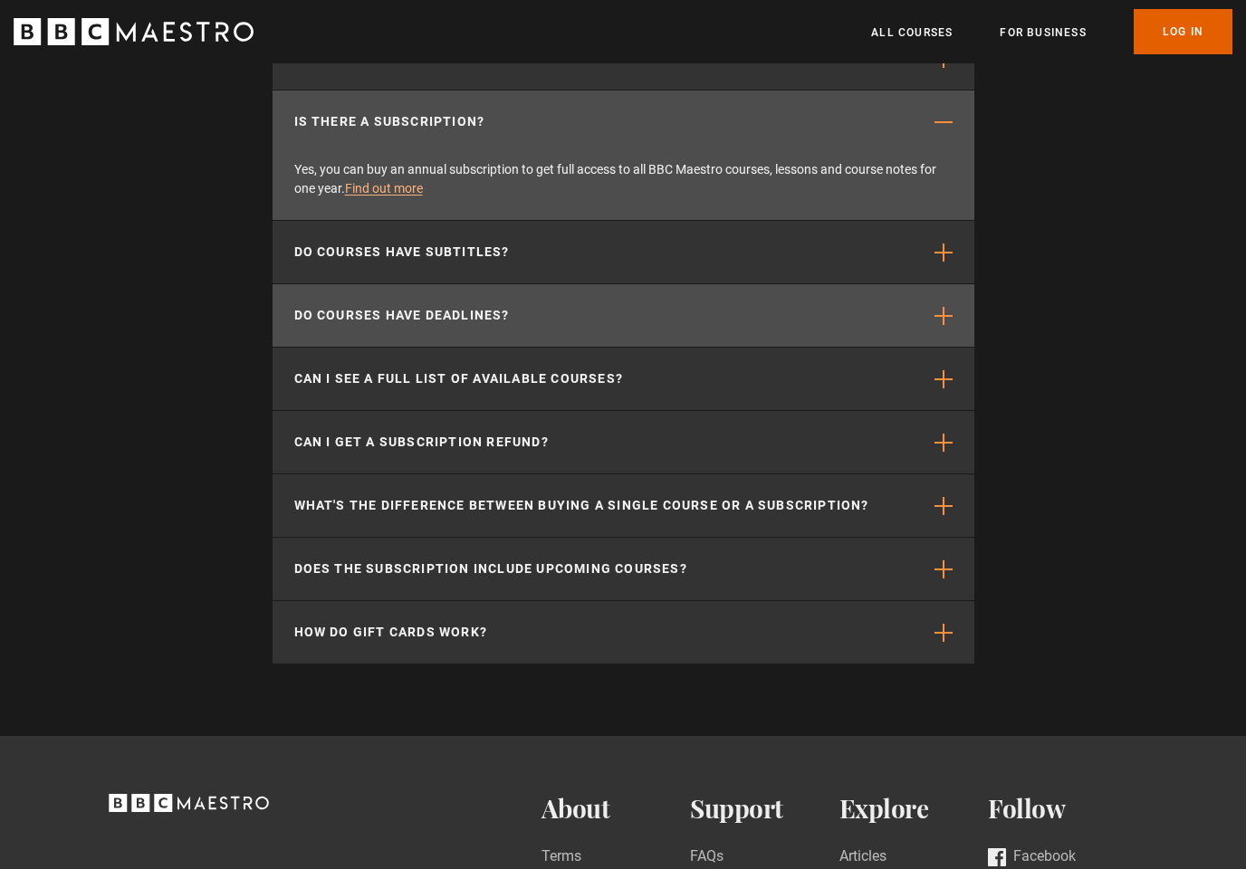 Image resolution: width=1246 pixels, height=869 pixels. Describe the element at coordinates (623, 179) in the screenshot. I see `p: Yes, you can buy an annual subscription to get full access to all BBC Maestro courses, lessons an...` at that location.